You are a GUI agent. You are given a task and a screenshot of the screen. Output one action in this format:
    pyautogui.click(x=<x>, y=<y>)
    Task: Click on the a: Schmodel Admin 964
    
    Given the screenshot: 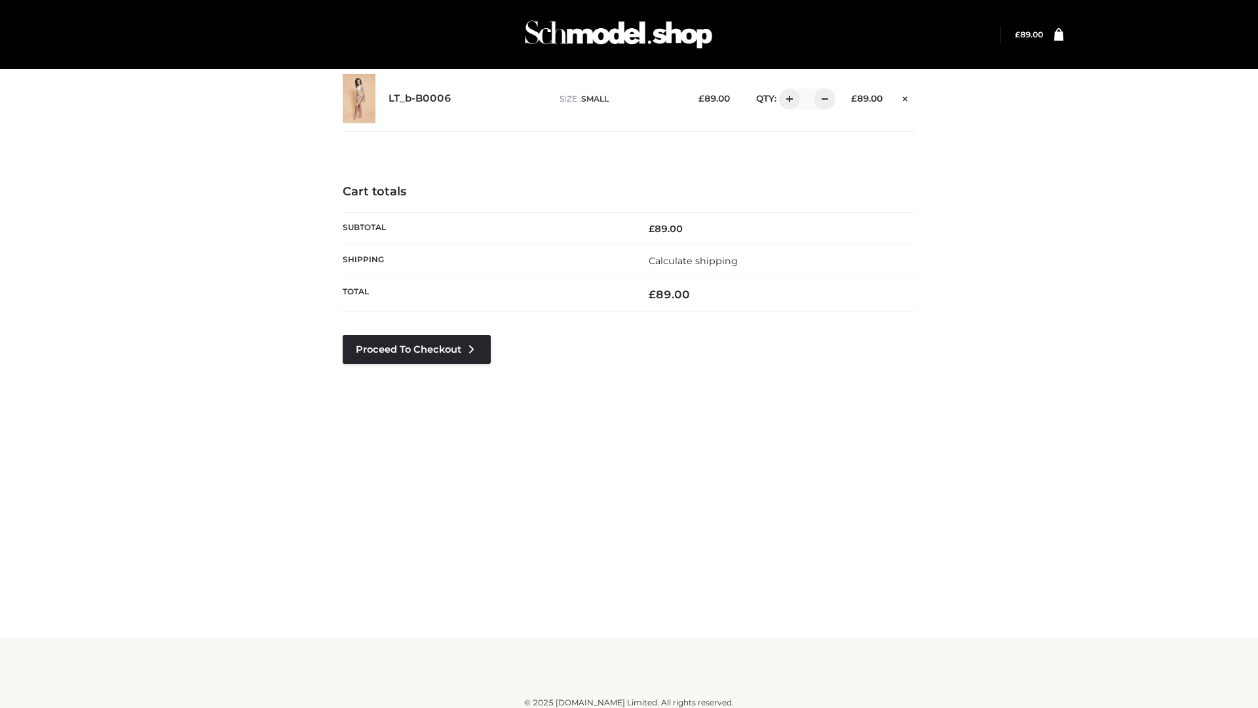 What is the action you would take?
    pyautogui.click(x=619, y=34)
    